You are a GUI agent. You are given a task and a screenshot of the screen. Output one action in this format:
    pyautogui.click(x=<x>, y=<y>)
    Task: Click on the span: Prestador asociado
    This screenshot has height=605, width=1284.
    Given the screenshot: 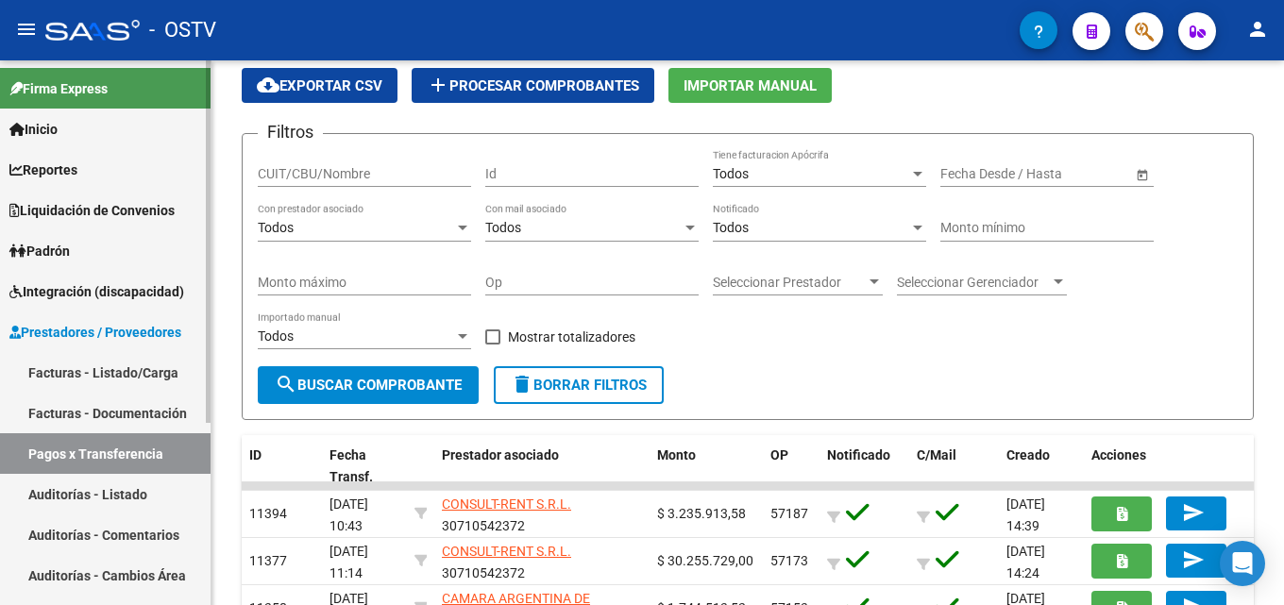 What is the action you would take?
    pyautogui.click(x=500, y=455)
    